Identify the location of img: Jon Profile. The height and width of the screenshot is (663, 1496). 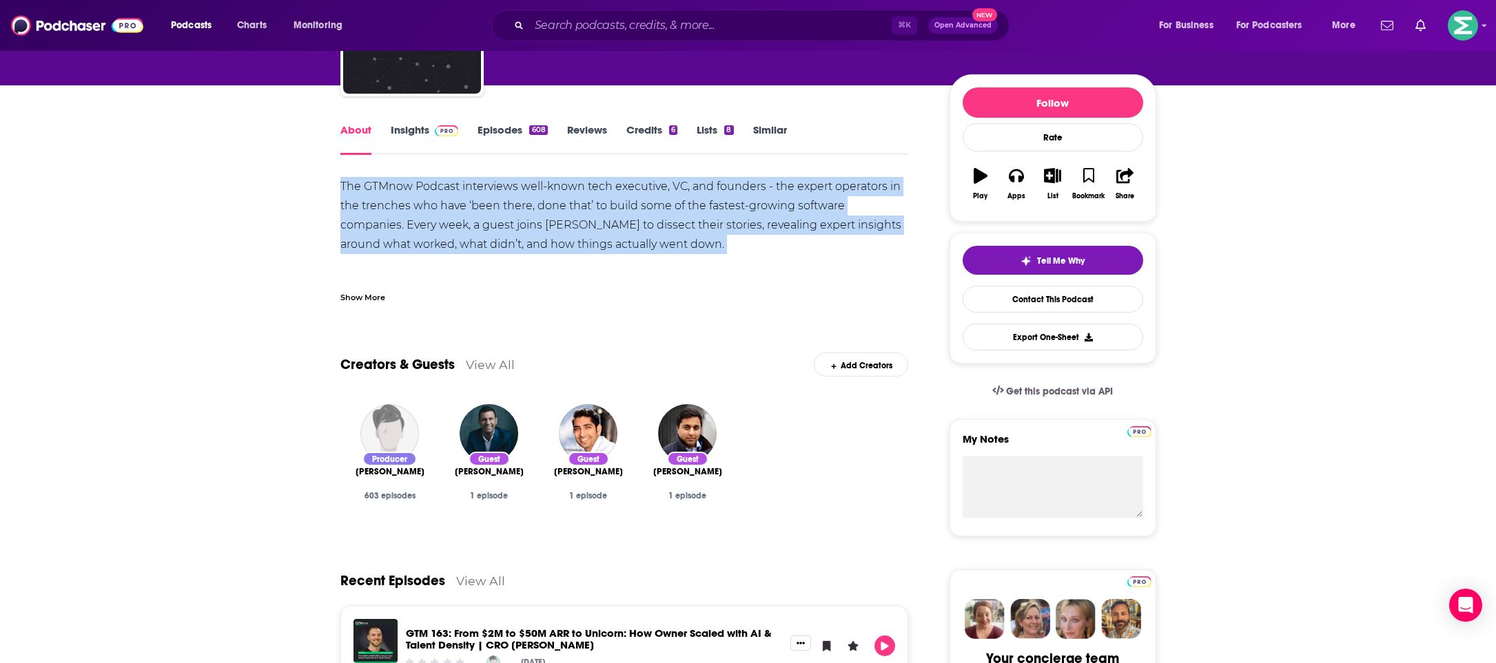
(1121, 619).